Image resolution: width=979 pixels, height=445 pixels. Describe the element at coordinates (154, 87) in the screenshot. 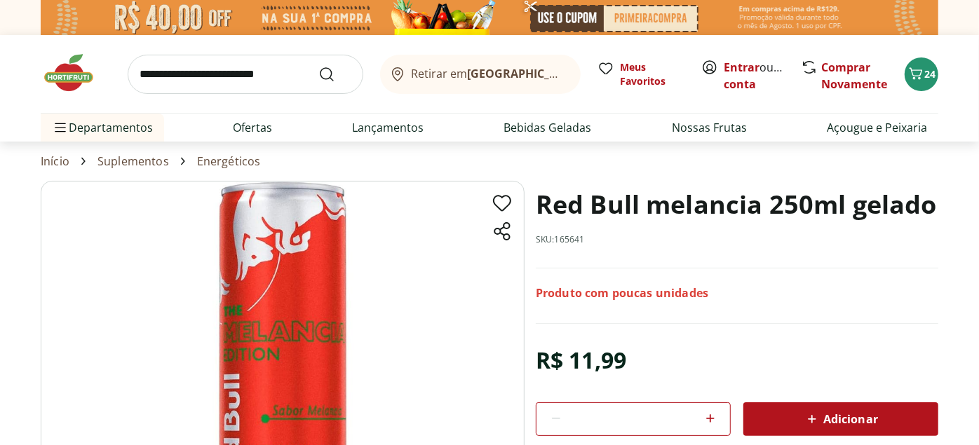

I see `img: tab_keywords_by_traffic_grey.svg` at that location.